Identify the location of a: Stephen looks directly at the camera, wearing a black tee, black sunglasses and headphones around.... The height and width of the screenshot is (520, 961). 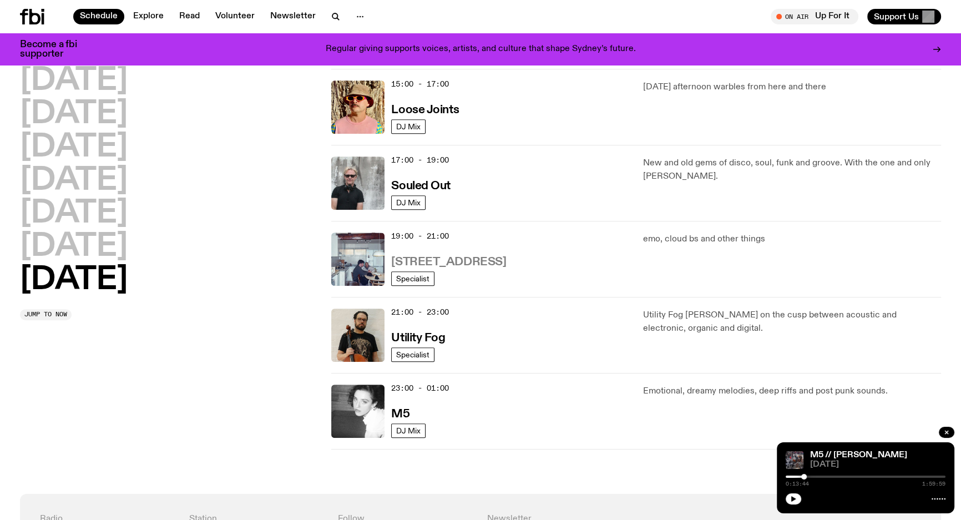
(358, 183).